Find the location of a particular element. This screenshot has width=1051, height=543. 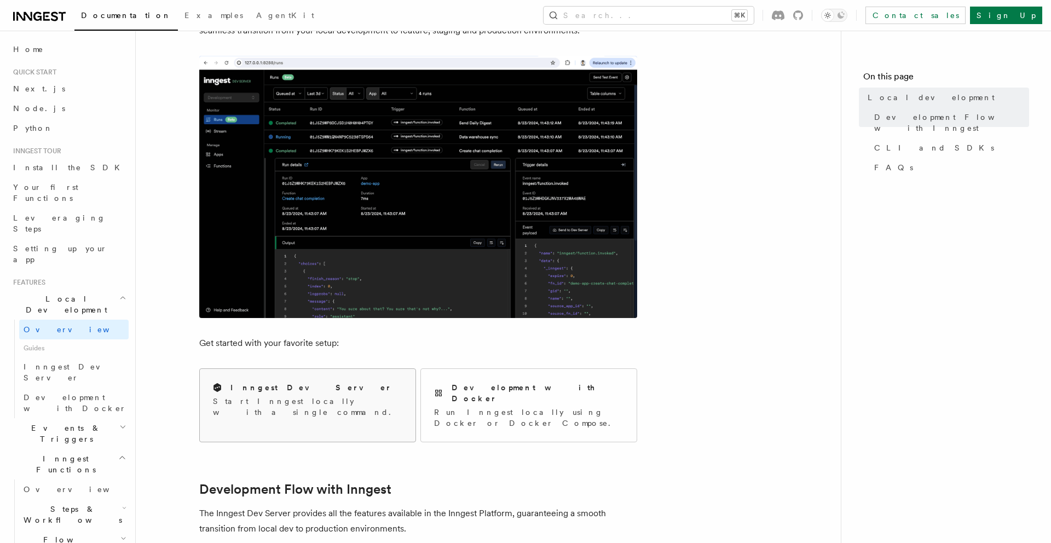

a: Your first Functions is located at coordinates (68, 193).